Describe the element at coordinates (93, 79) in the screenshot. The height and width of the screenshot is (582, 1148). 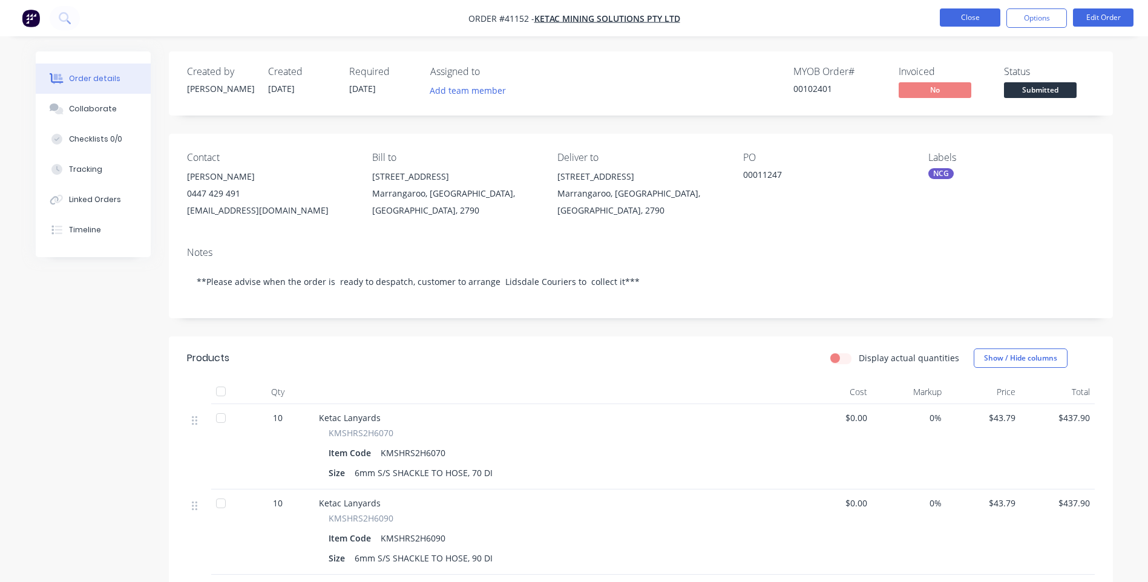
I see `button: Order details` at that location.